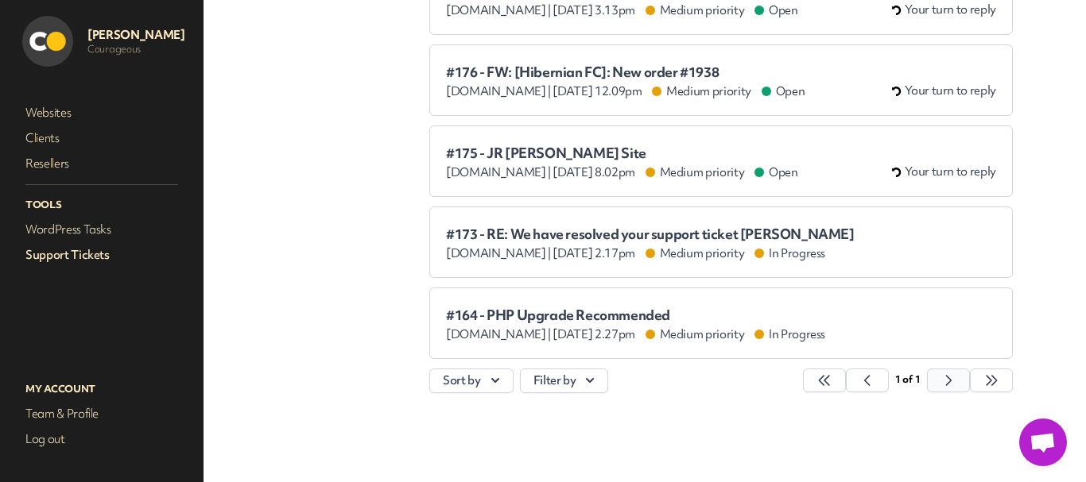 The image size is (1086, 482). What do you see at coordinates (102, 440) in the screenshot?
I see `a: Log out` at bounding box center [102, 440].